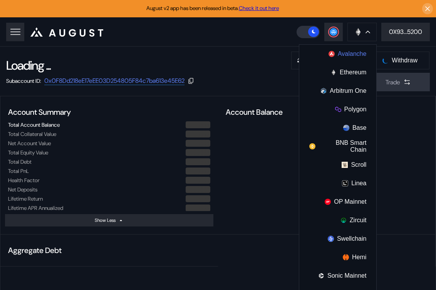 The width and height of the screenshot is (436, 290). Describe the element at coordinates (20, 162) in the screenshot. I see `div: Total Debt` at that location.